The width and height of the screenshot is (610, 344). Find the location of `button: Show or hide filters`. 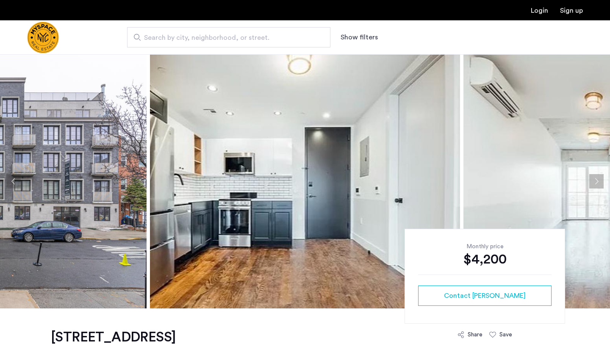

button: Show or hide filters is located at coordinates (359, 37).